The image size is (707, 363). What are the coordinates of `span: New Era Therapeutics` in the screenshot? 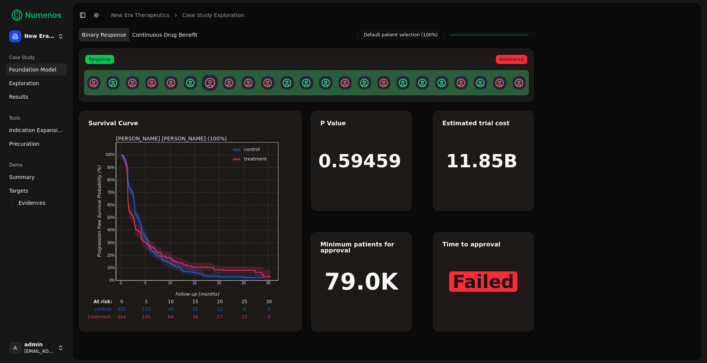 It's located at (39, 36).